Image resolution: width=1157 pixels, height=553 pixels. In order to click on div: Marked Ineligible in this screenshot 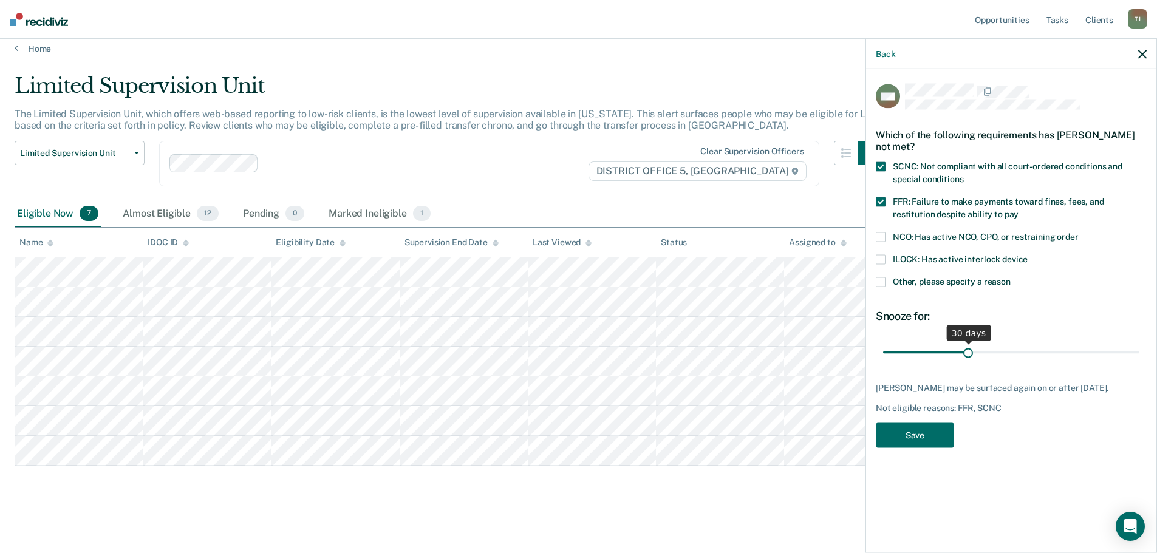, I will do `click(380, 214)`.